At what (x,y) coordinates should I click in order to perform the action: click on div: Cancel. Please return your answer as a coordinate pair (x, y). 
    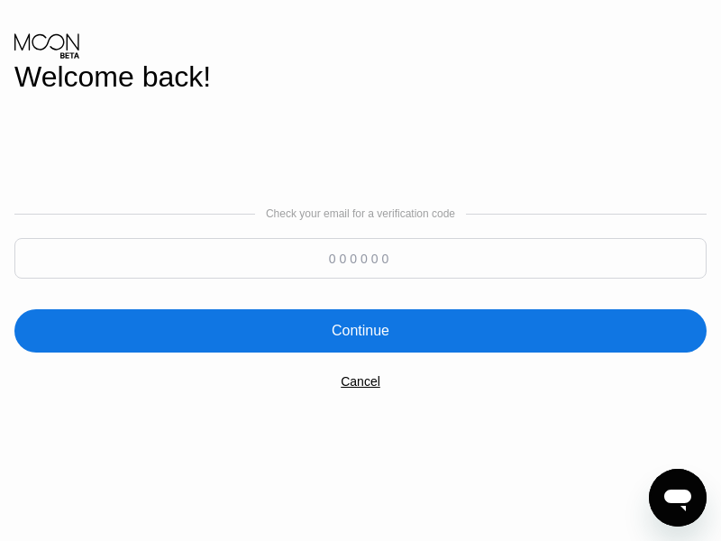
    Looking at the image, I should click on (360, 381).